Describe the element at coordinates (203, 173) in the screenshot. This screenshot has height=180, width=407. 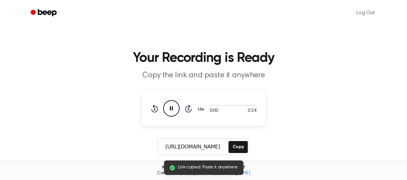
I see `span: Contact us` at that location.